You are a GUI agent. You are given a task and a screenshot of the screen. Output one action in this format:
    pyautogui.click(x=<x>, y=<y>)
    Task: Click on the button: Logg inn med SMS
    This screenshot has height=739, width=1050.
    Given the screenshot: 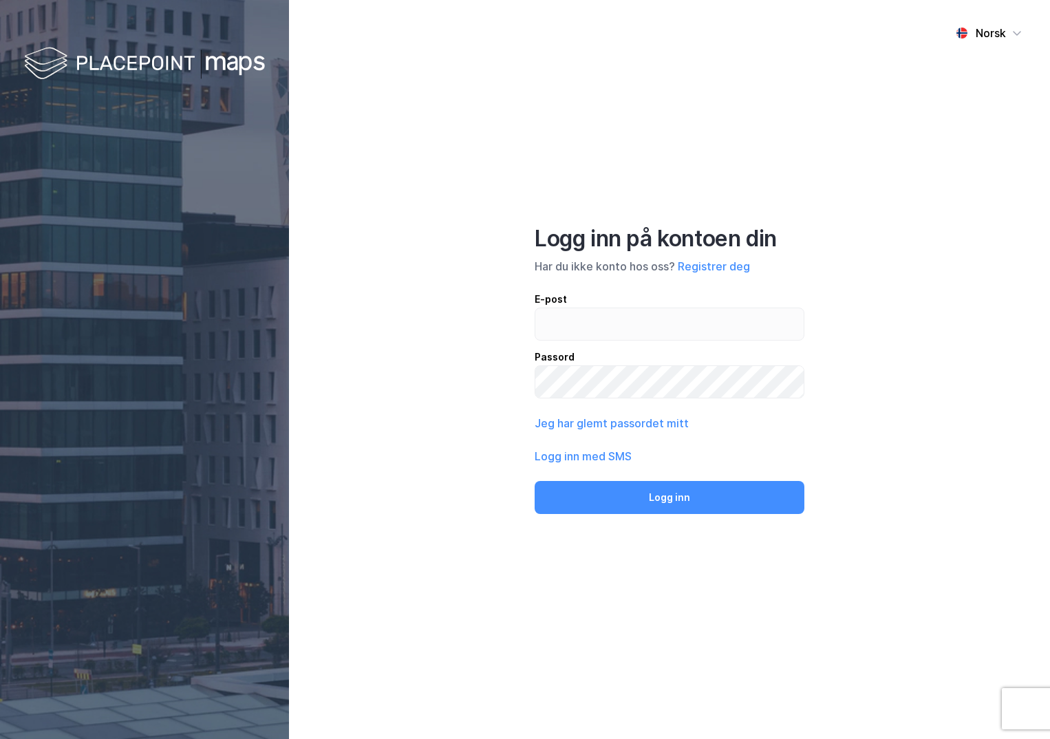 What is the action you would take?
    pyautogui.click(x=583, y=456)
    